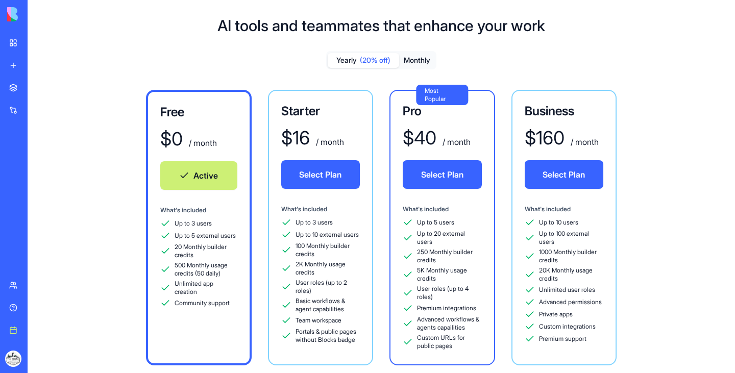  Describe the element at coordinates (544, 138) in the screenshot. I see `div: $ 160` at that location.